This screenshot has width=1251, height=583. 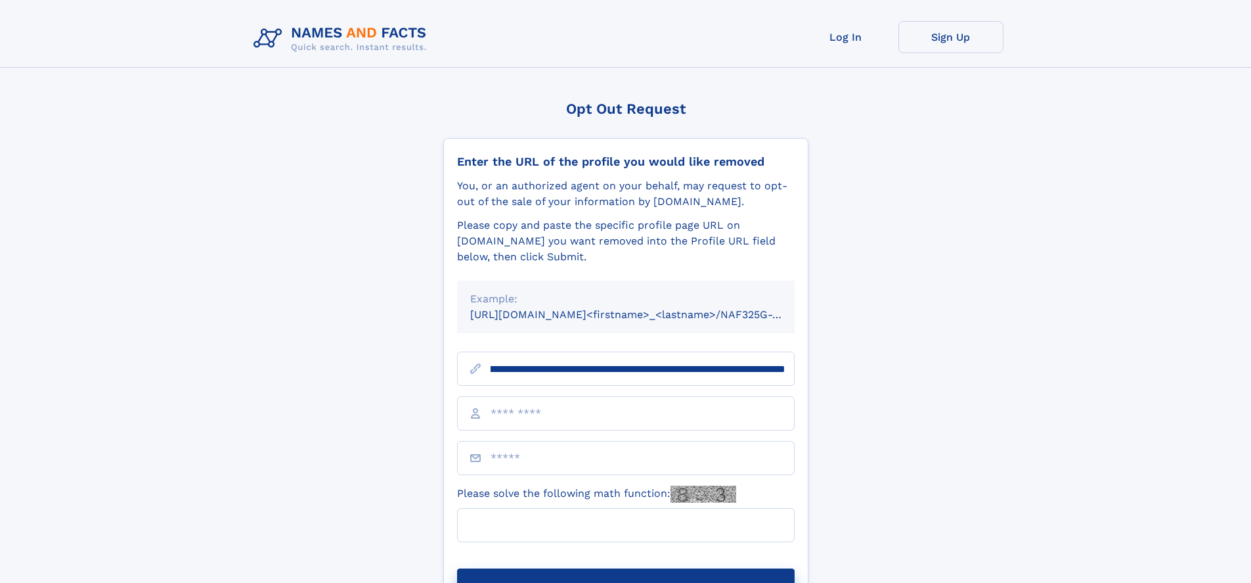 What do you see at coordinates (626, 194) in the screenshot?
I see `div: You, or an authorized agent on your behalf, may request to opt-out of the sale of your informatio...` at bounding box center [626, 194].